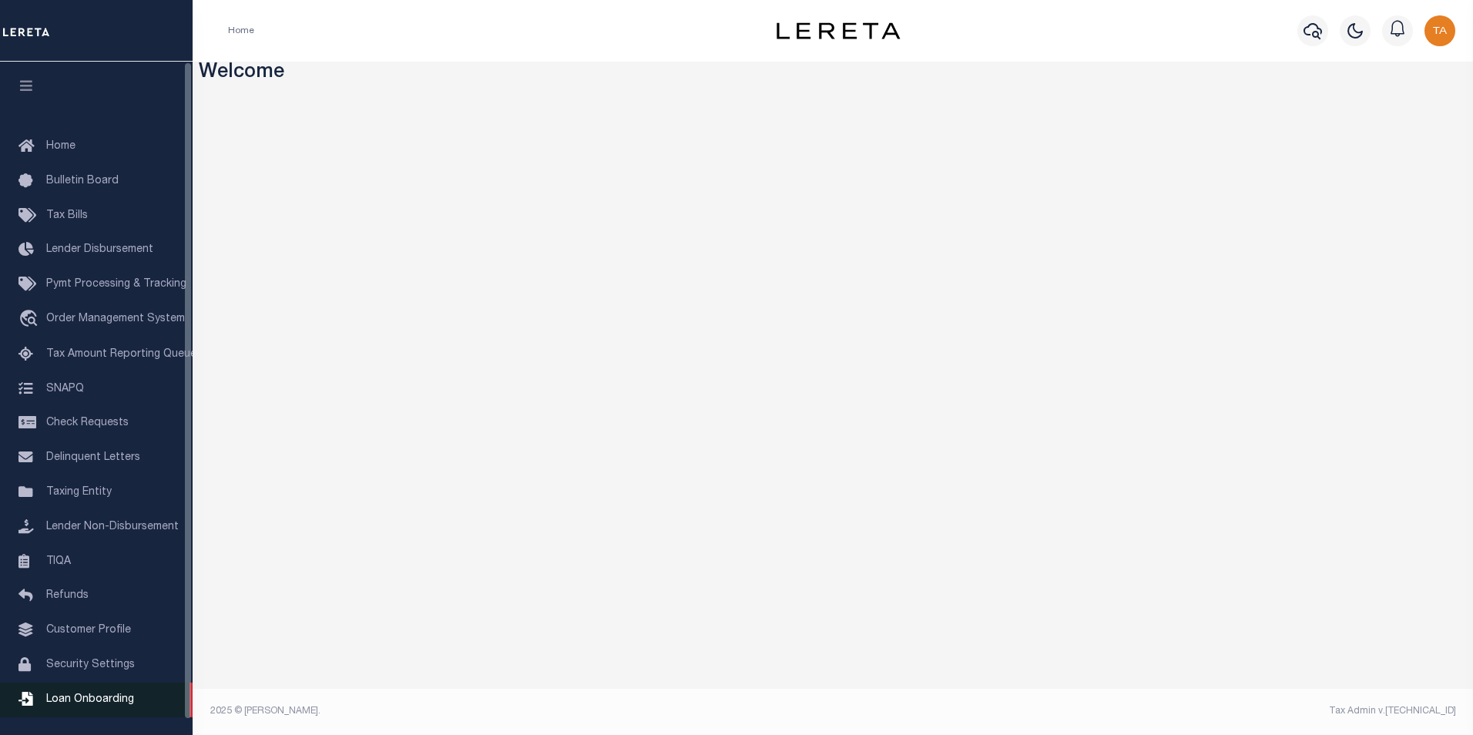 The width and height of the screenshot is (1473, 735). Describe the element at coordinates (833, 73) in the screenshot. I see `h3: Welcome` at that location.